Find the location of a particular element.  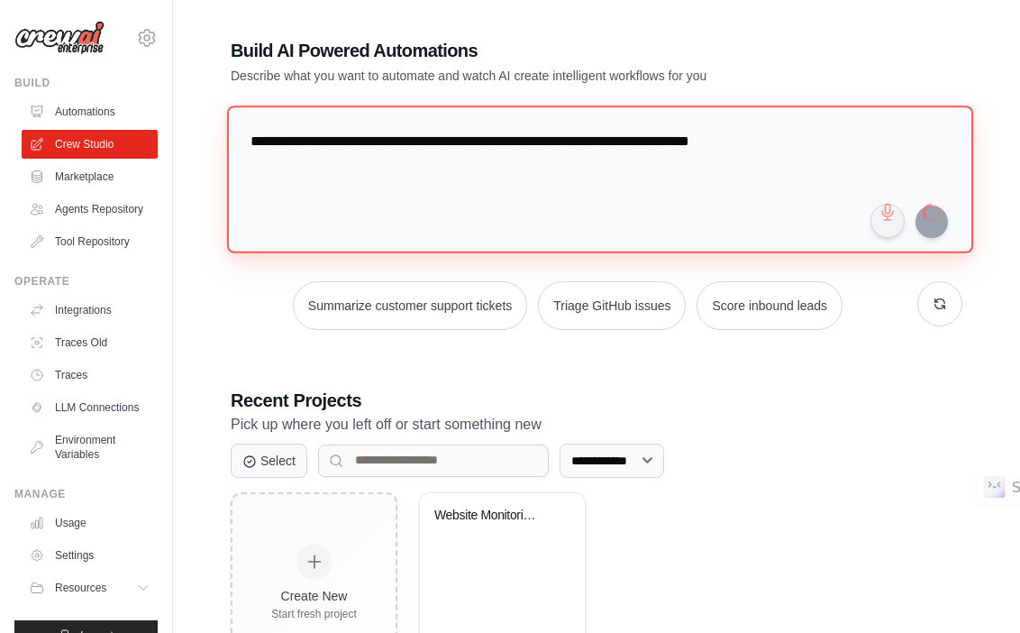

button: Get new suggestions is located at coordinates (940, 304).